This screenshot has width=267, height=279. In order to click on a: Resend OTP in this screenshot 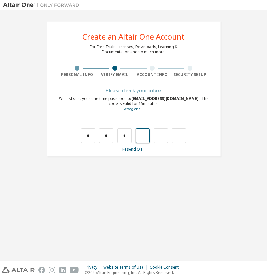, I will do `click(133, 149)`.